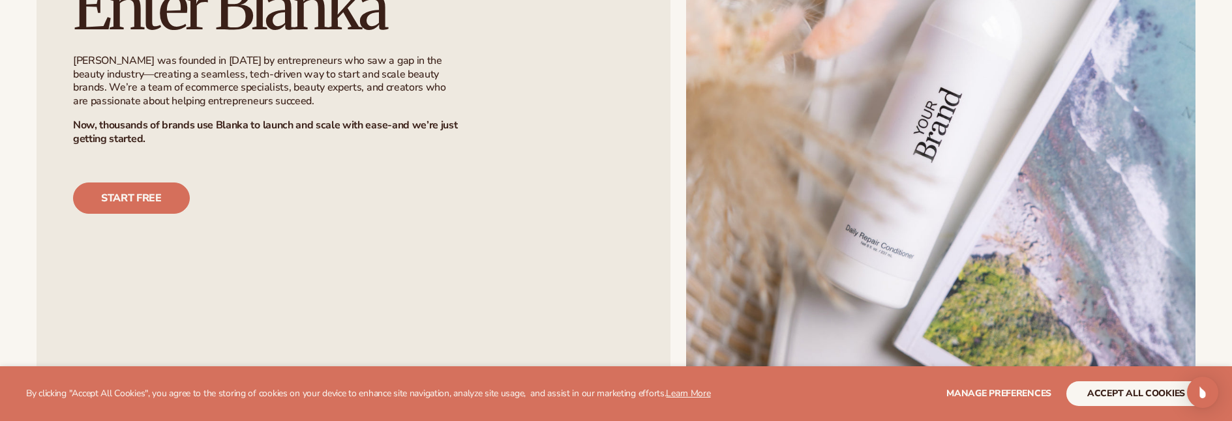 The height and width of the screenshot is (421, 1232). I want to click on a: Start free, so click(131, 198).